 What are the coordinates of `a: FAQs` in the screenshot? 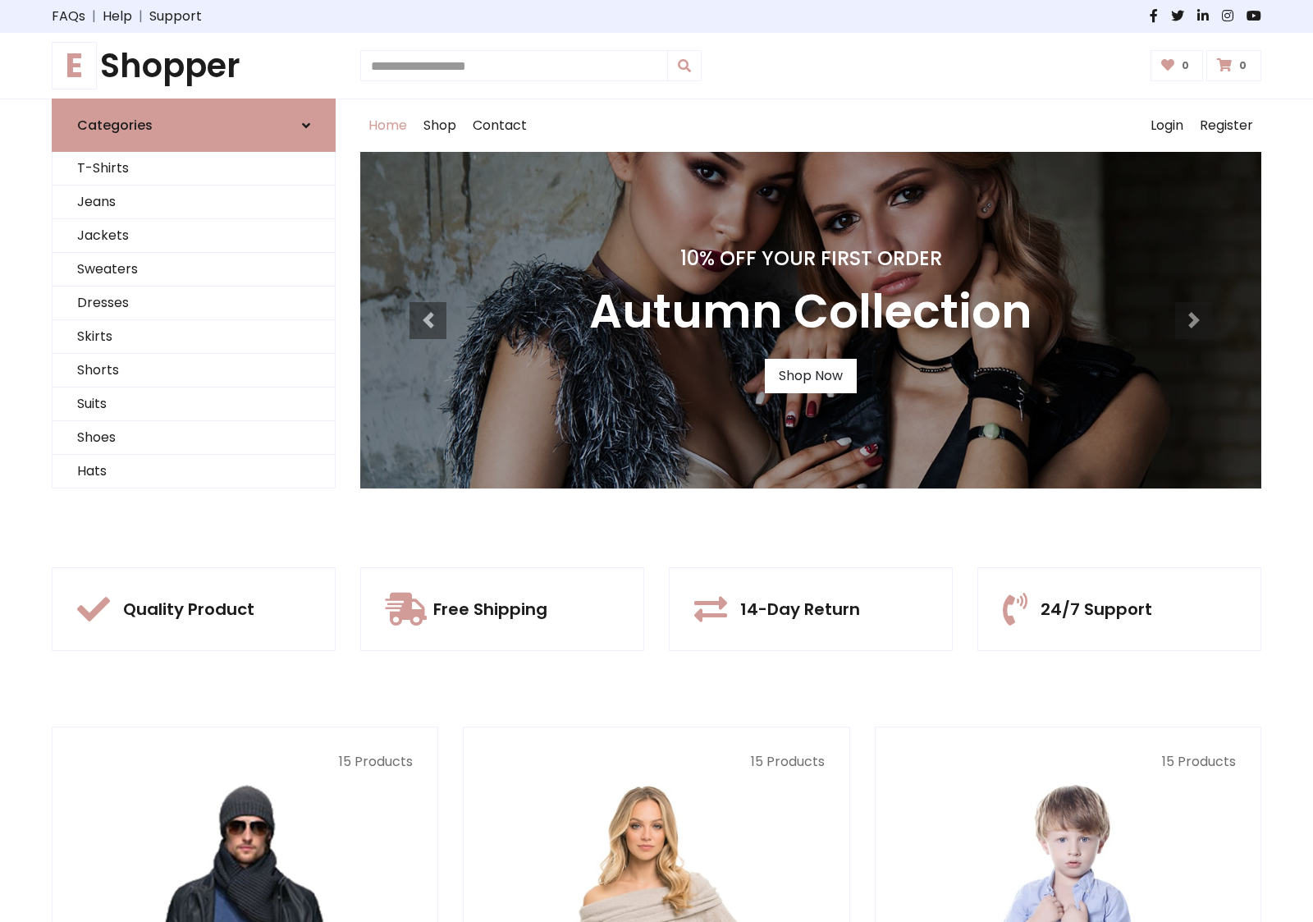 It's located at (68, 16).